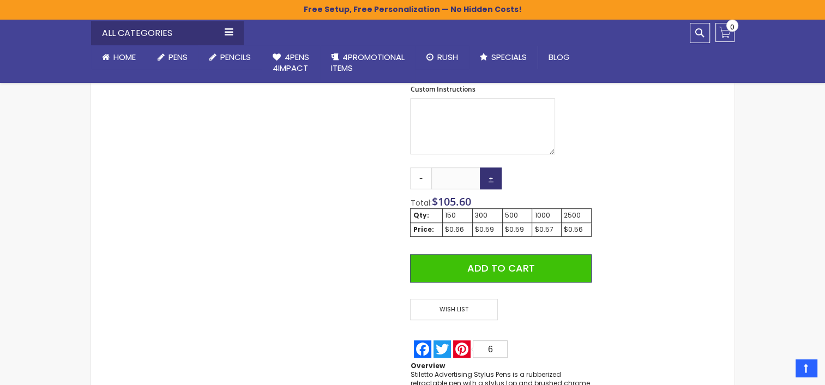 The image size is (825, 385). Describe the element at coordinates (236, 57) in the screenshot. I see `span: Pencils` at that location.